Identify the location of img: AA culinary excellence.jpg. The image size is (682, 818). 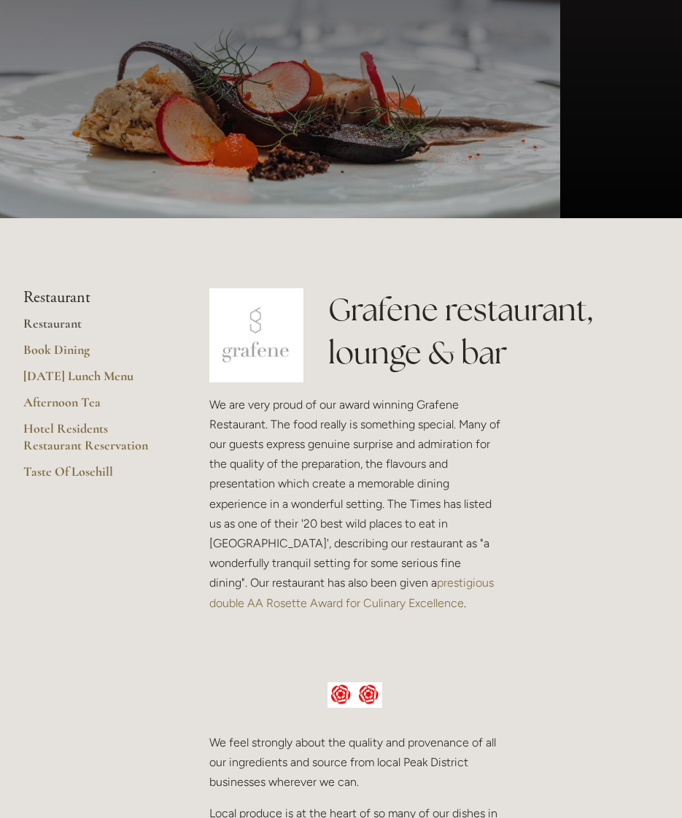
(355, 695).